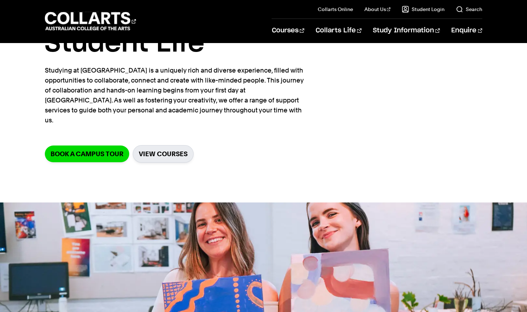 The width and height of the screenshot is (527, 312). I want to click on a: Student Login, so click(423, 9).